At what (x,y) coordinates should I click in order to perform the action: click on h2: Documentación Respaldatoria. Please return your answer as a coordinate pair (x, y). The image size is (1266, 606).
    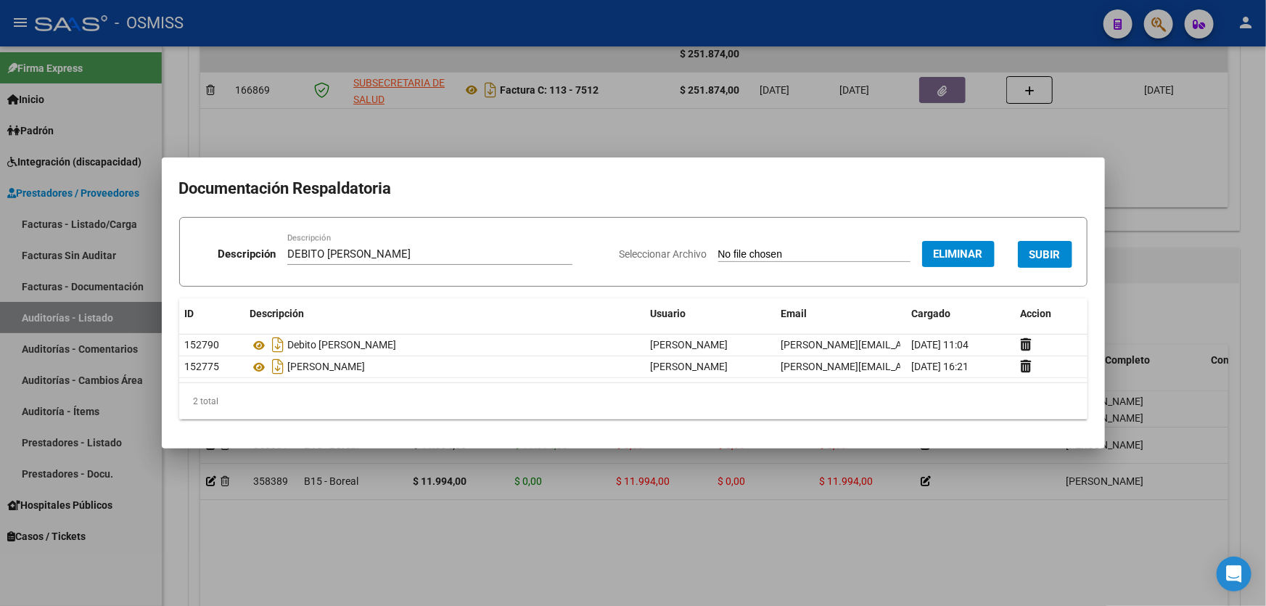
    Looking at the image, I should click on (634, 189).